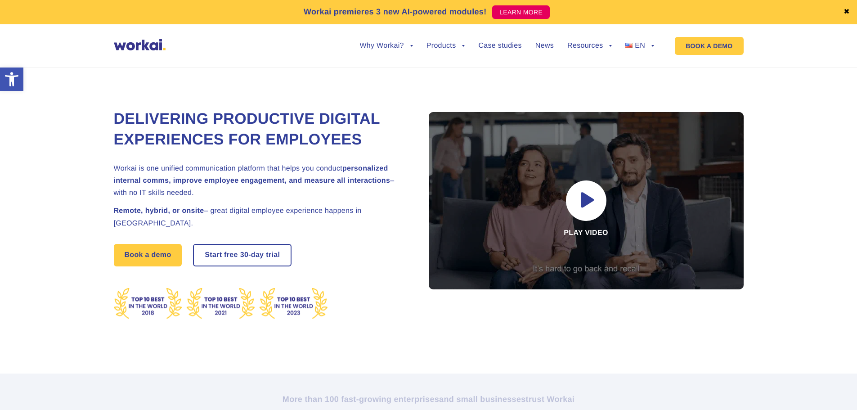  I want to click on a: Why Workai?, so click(386, 46).